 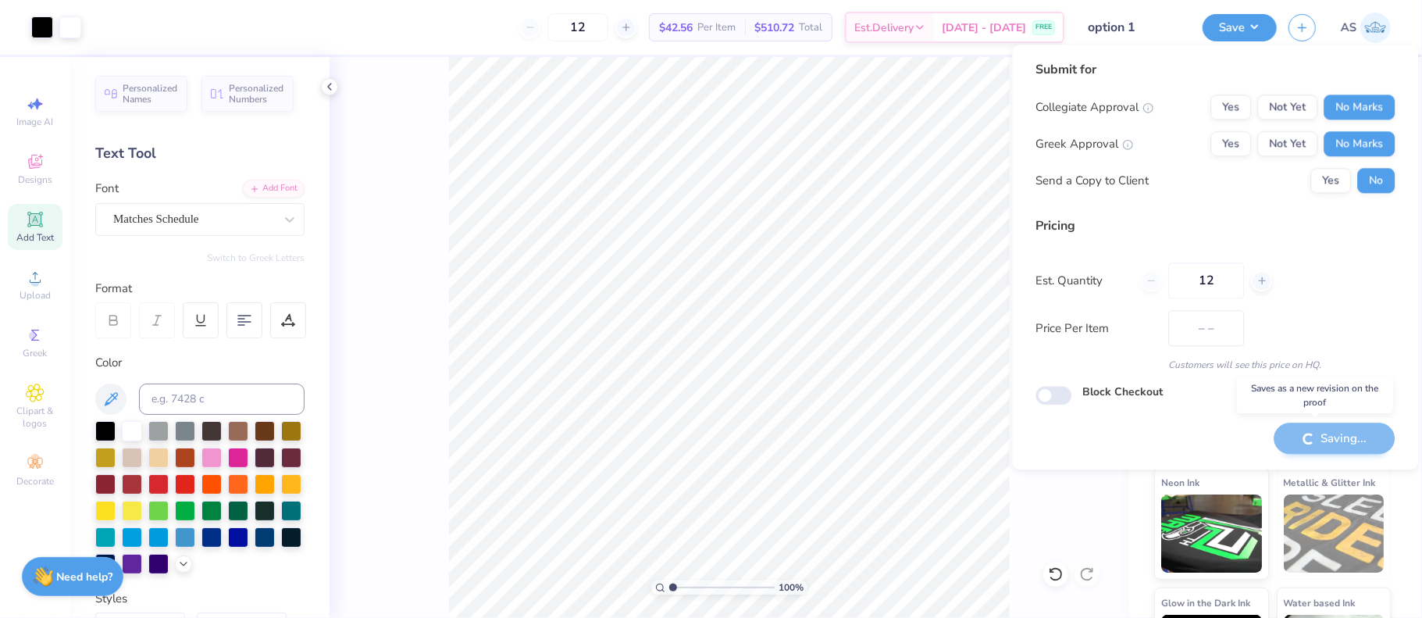 I want to click on span: Clipart & logos, so click(x=35, y=417).